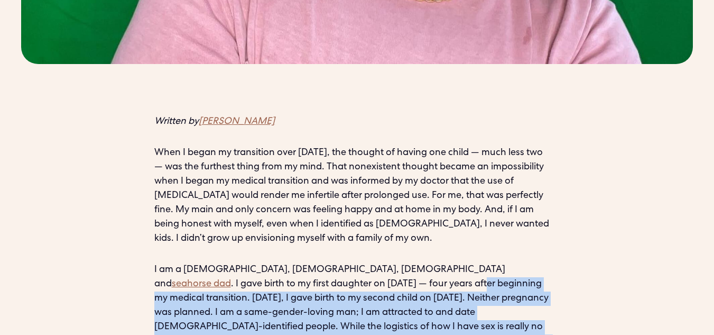 This screenshot has width=714, height=335. Describe the element at coordinates (177, 122) in the screenshot. I see `em: Written by` at that location.